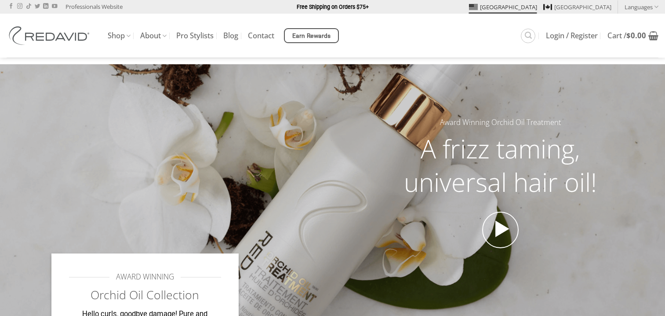 The height and width of the screenshot is (316, 665). I want to click on a: Contact, so click(261, 36).